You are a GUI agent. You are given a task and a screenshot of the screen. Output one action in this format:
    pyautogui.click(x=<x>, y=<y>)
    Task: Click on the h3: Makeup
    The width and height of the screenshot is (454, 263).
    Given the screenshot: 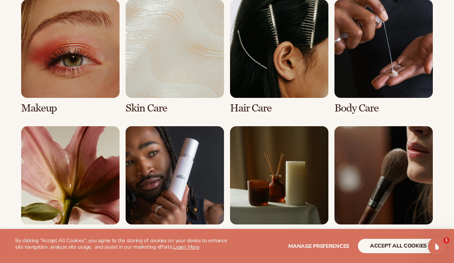 What is the action you would take?
    pyautogui.click(x=70, y=108)
    